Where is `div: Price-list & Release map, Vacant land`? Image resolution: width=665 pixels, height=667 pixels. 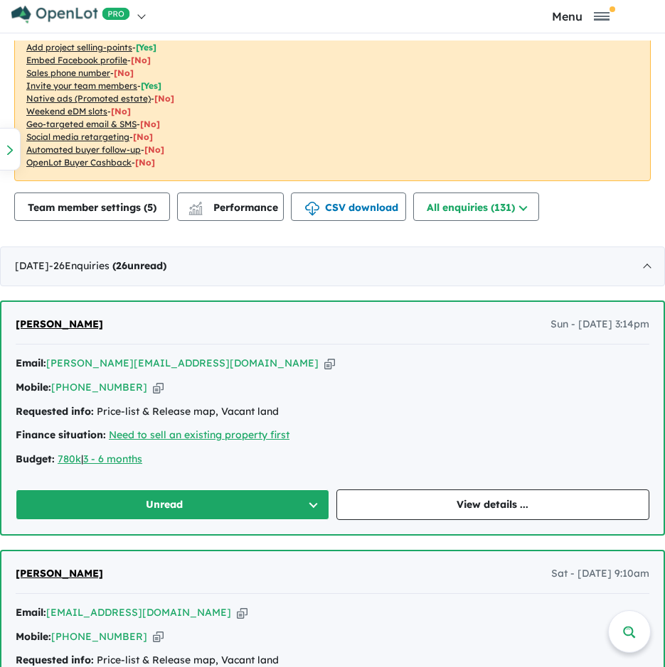 div: Price-list & Release map, Vacant land is located at coordinates (332, 412).